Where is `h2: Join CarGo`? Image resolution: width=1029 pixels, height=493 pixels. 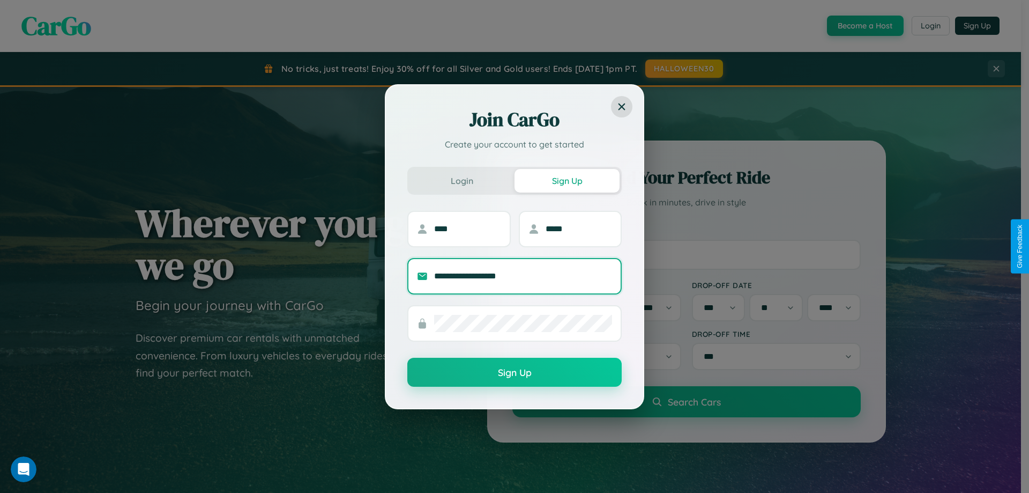
h2: Join CarGo is located at coordinates (515, 120).